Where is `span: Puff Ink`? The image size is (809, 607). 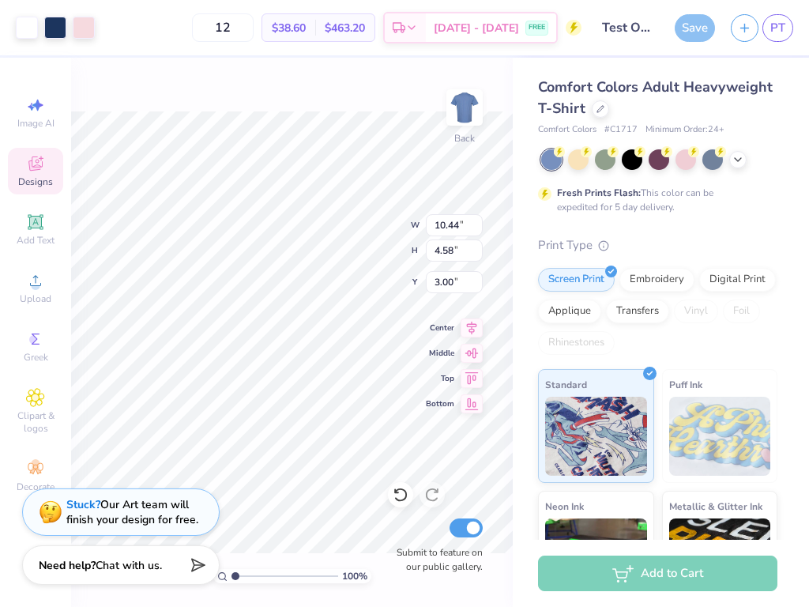
span: Puff Ink is located at coordinates (686, 384).